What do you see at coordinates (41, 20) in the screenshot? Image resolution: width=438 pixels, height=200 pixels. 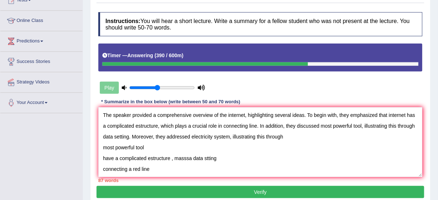 I see `a: Online Class` at bounding box center [41, 20].